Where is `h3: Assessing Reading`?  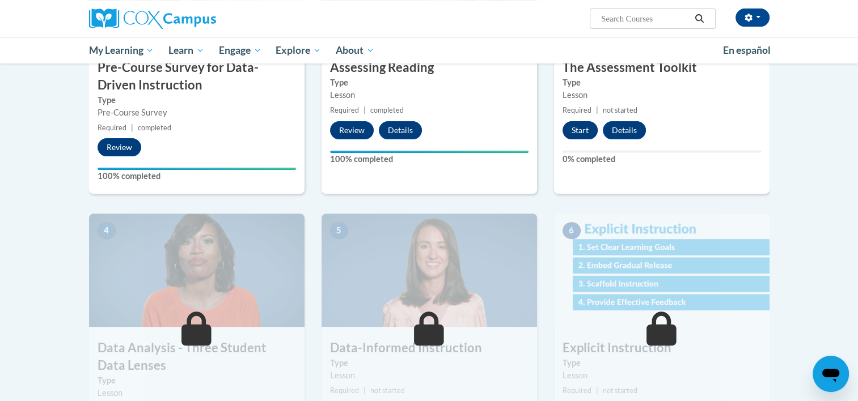
h3: Assessing Reading is located at coordinates (429, 67).